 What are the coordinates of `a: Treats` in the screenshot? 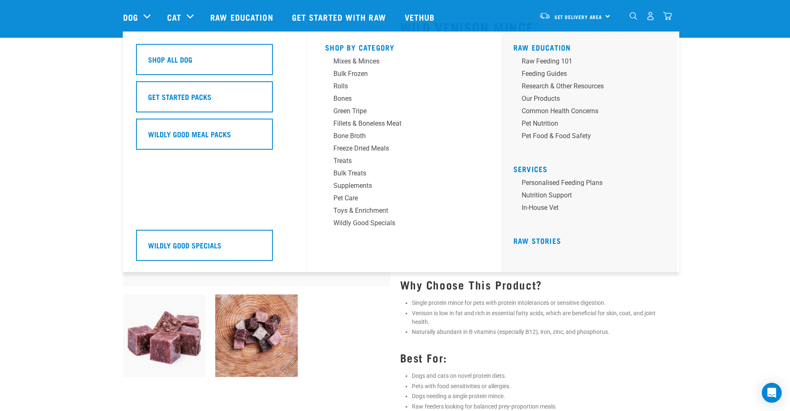 It's located at (404, 162).